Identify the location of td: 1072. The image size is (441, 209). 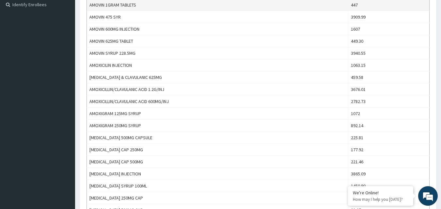
(389, 114).